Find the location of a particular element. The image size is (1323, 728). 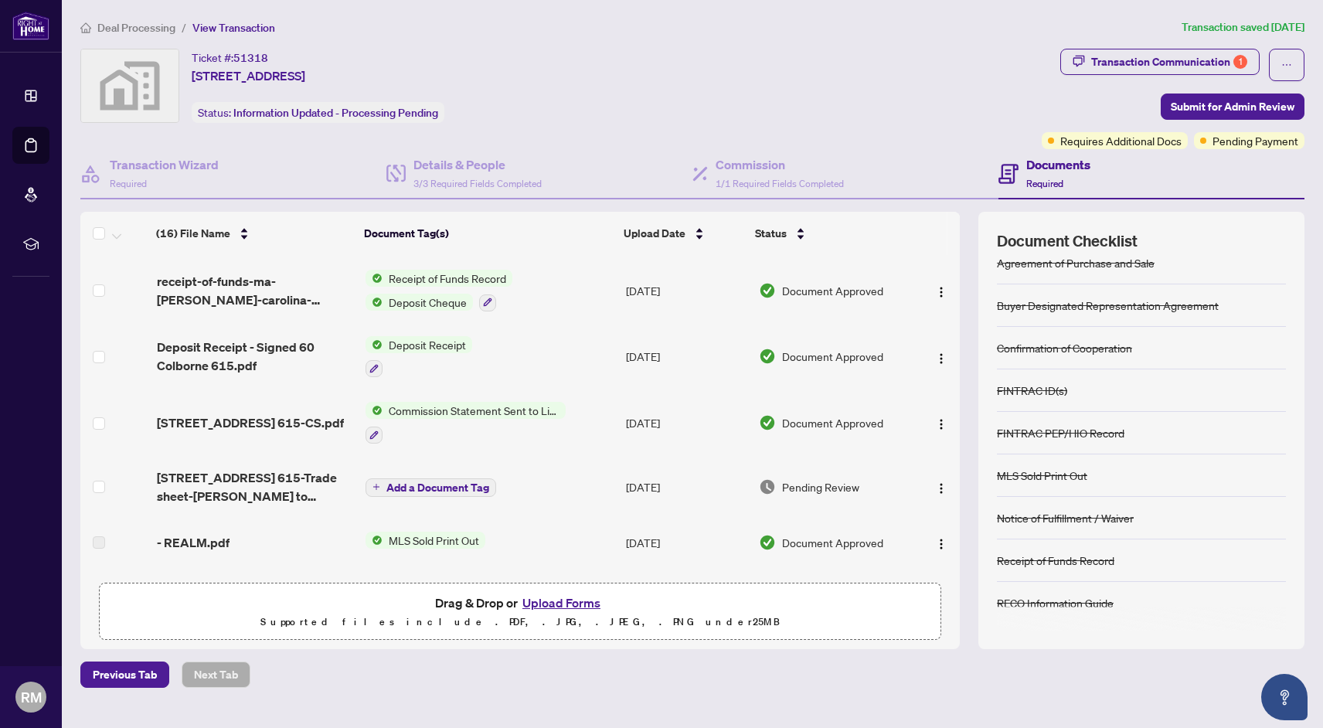

span: Information Updated - Processing Pending is located at coordinates (335, 113).